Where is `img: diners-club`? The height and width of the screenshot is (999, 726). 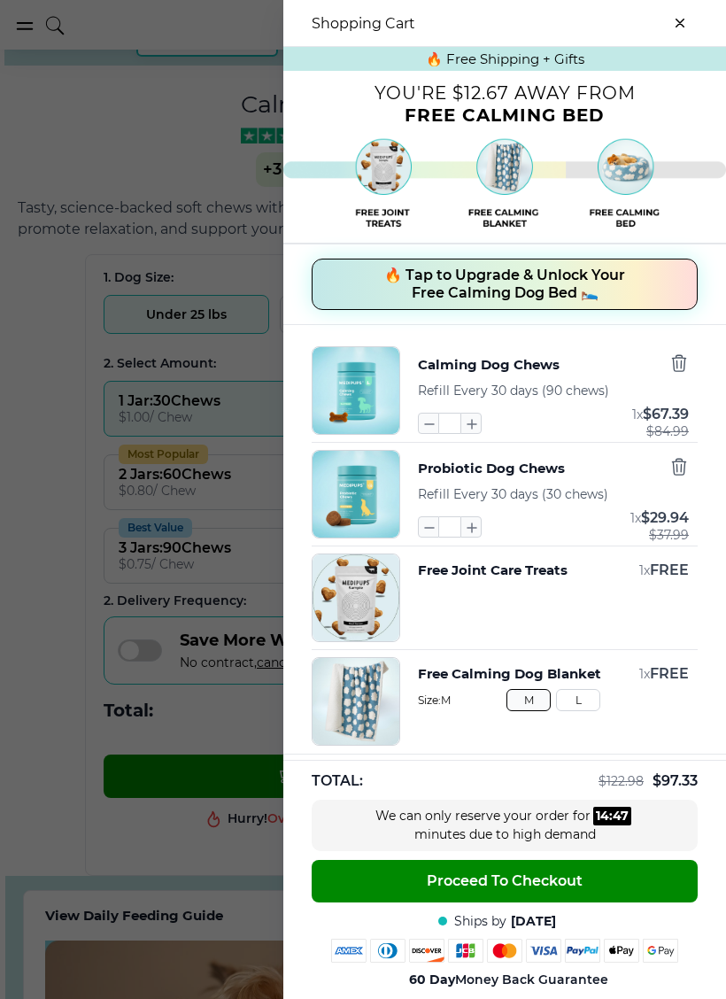
img: diners-club is located at coordinates (388, 951).